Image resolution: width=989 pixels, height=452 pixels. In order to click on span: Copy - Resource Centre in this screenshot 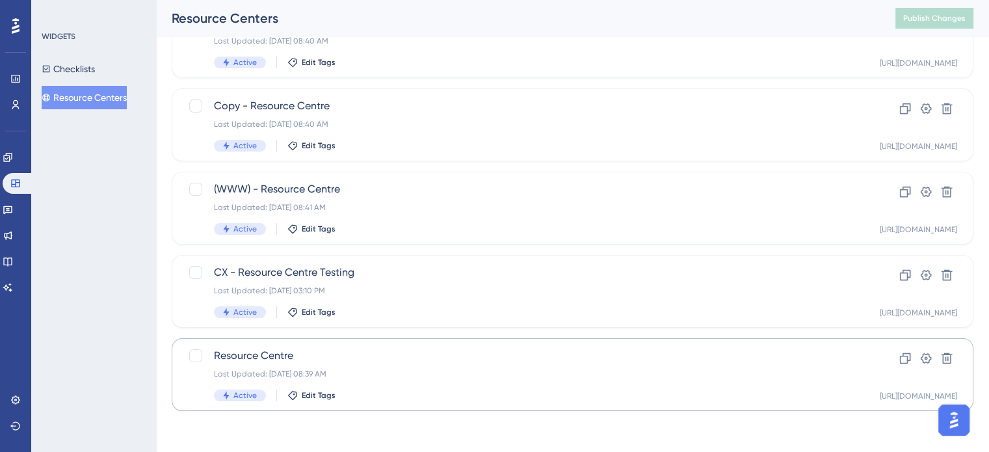, I will do `click(520, 106)`.